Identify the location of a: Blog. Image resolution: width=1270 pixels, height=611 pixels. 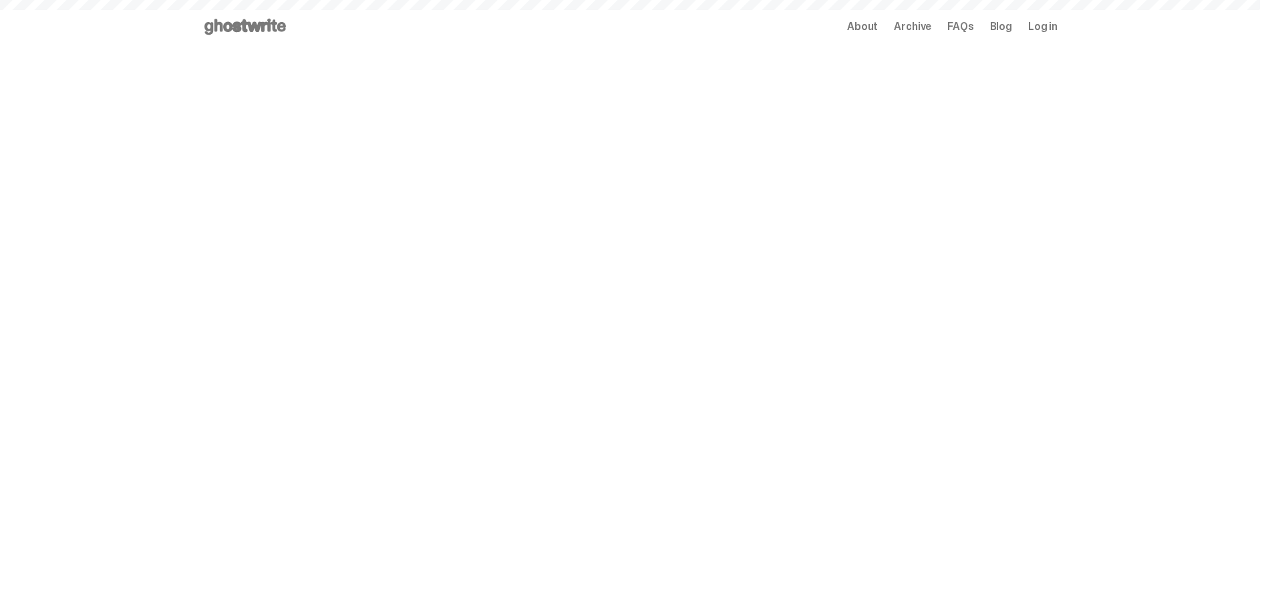
(1001, 27).